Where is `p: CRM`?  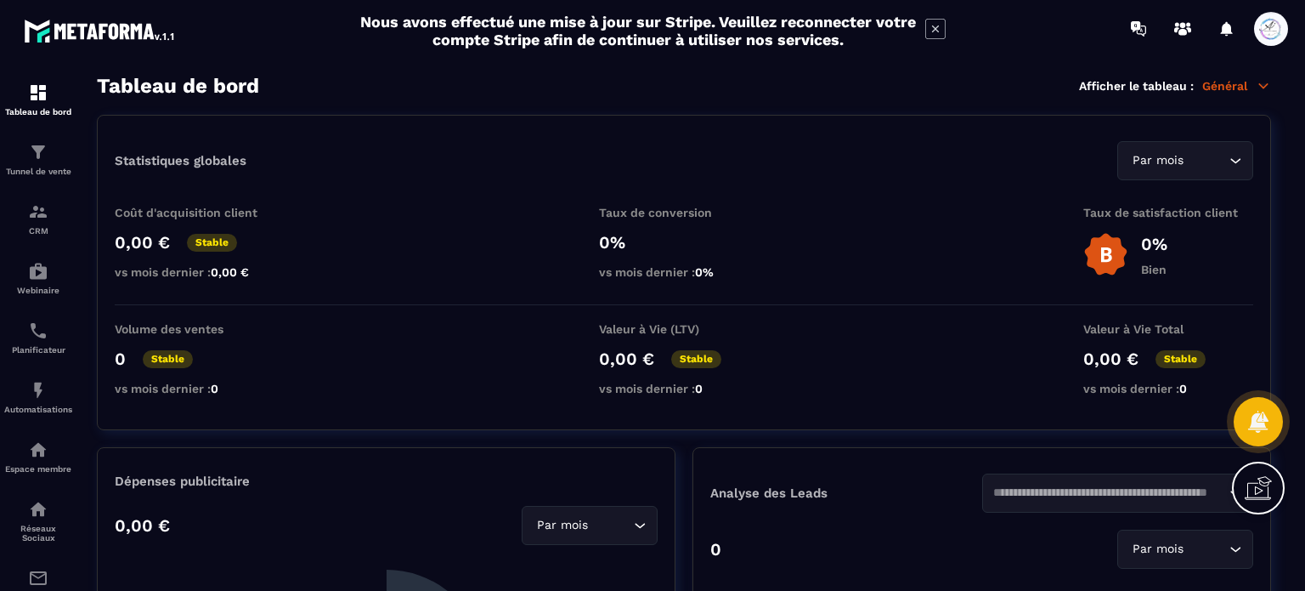 p: CRM is located at coordinates (38, 230).